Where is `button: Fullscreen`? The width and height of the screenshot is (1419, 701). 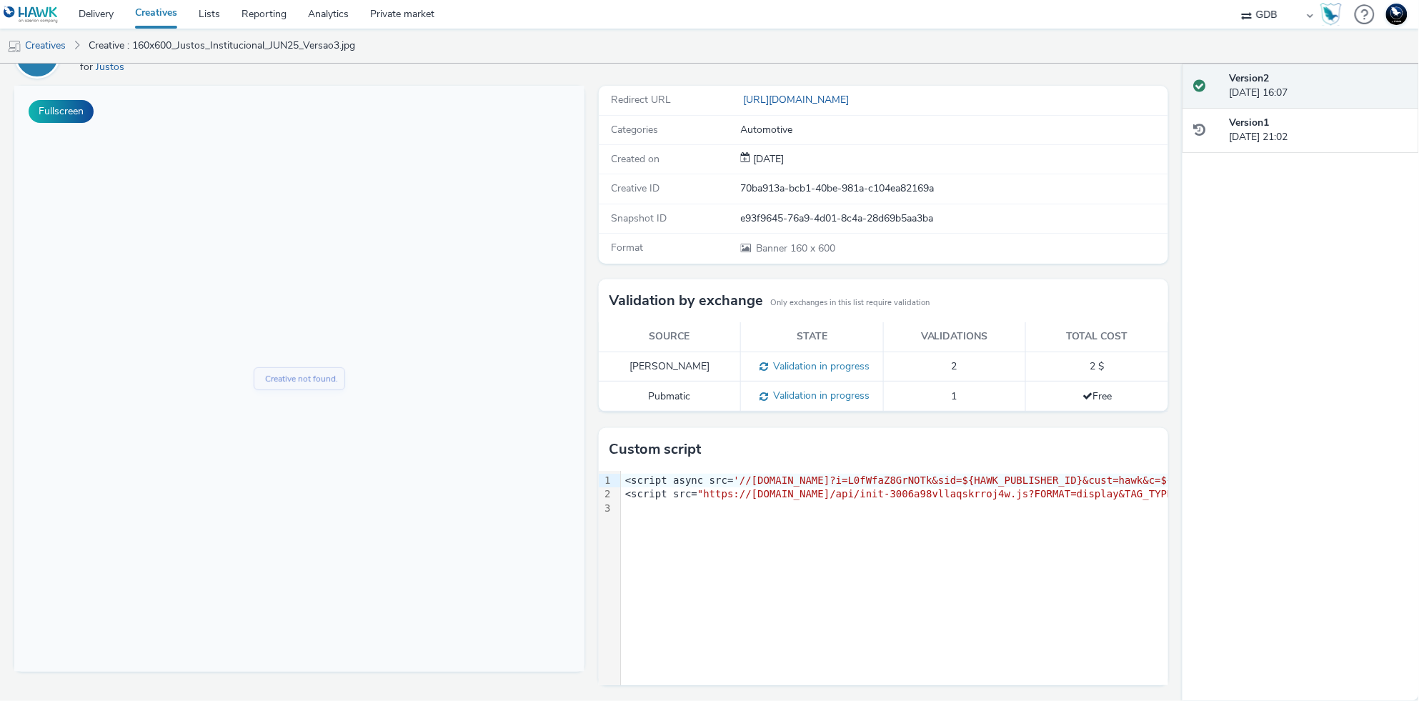
button: Fullscreen is located at coordinates (61, 111).